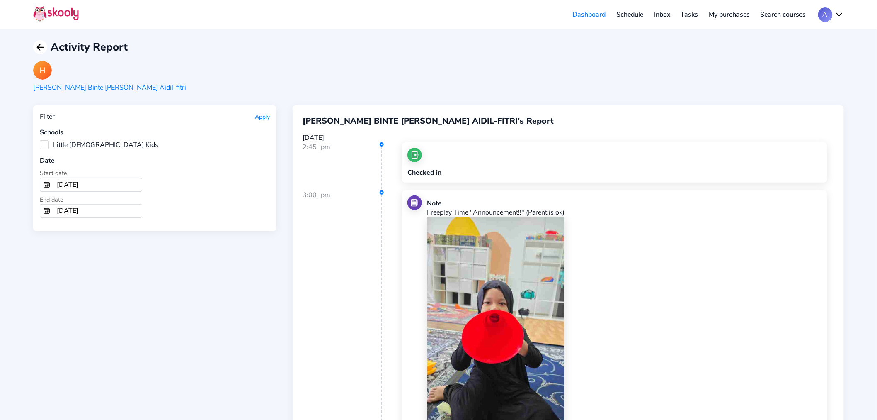  I want to click on span: End date, so click(51, 199).